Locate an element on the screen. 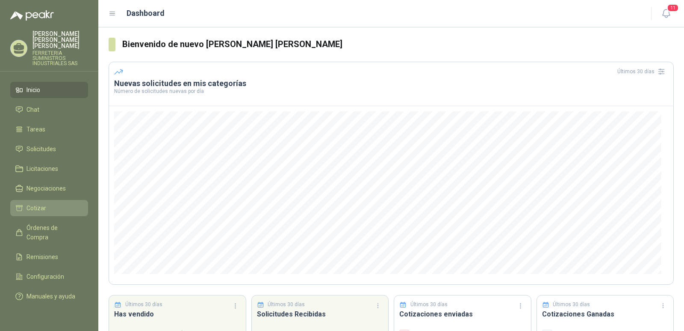  span: Cotizar is located at coordinates (36, 208).